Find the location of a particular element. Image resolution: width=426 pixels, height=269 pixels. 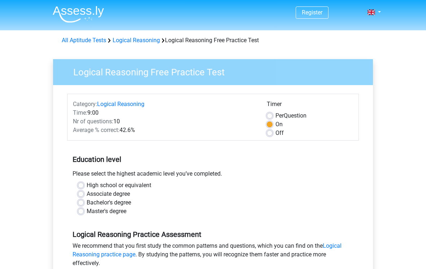

div: Please select the highest academic level you’ve completed. is located at coordinates (213, 175).